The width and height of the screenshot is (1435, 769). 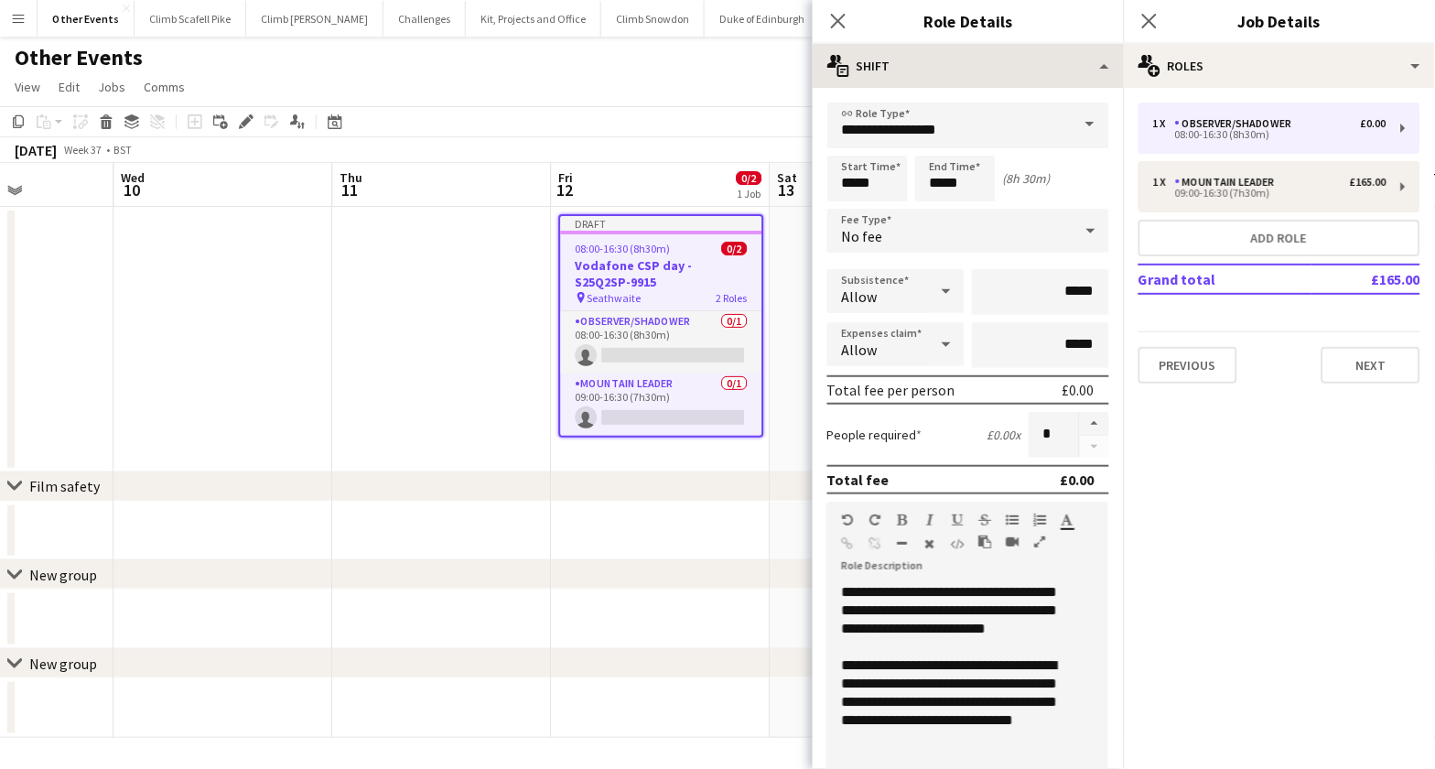 What do you see at coordinates (1279, 66) in the screenshot?
I see `div: Roles` at bounding box center [1279, 66].